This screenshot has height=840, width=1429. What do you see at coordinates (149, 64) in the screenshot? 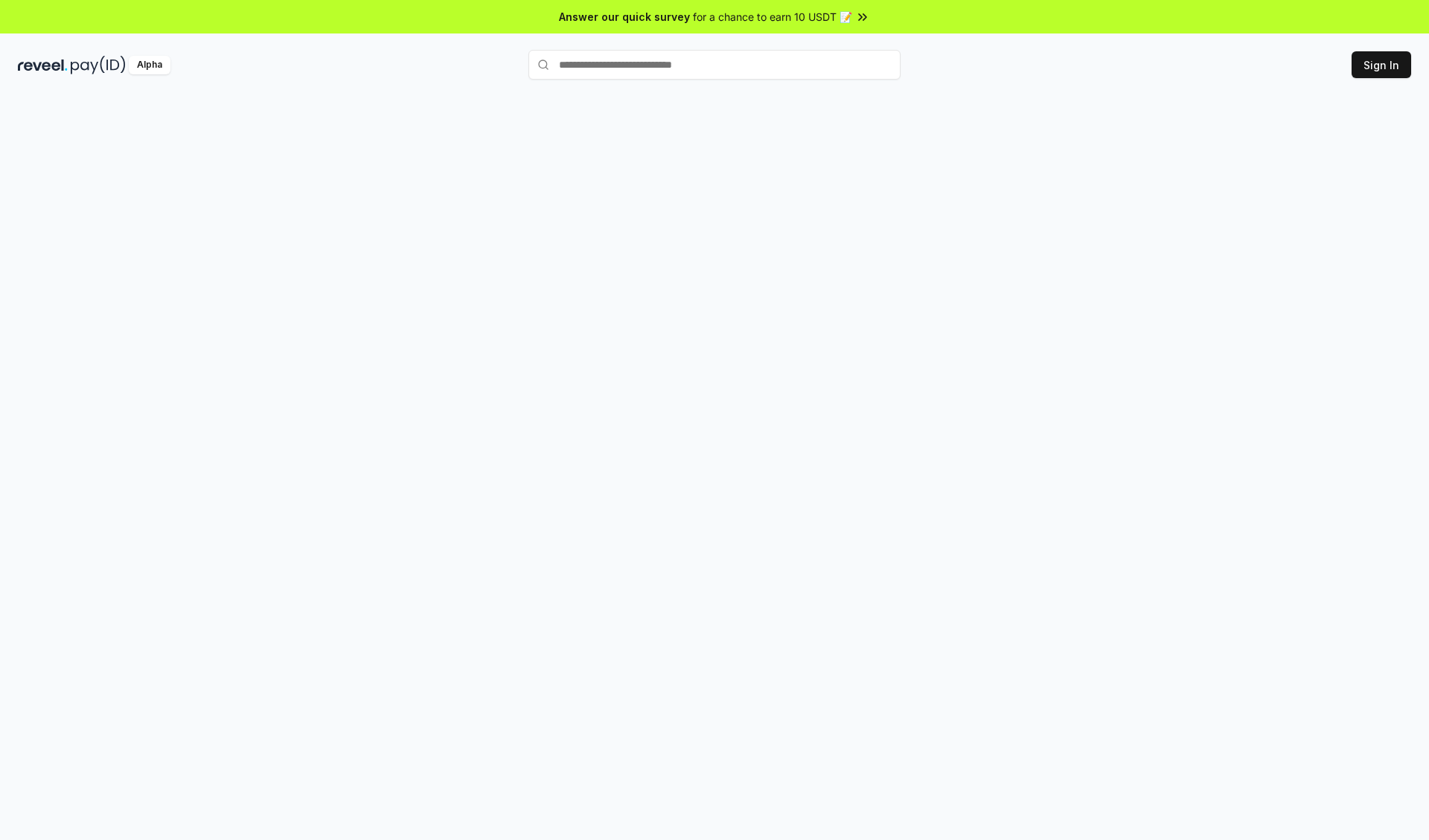
I see `div: Alpha` at bounding box center [149, 64].